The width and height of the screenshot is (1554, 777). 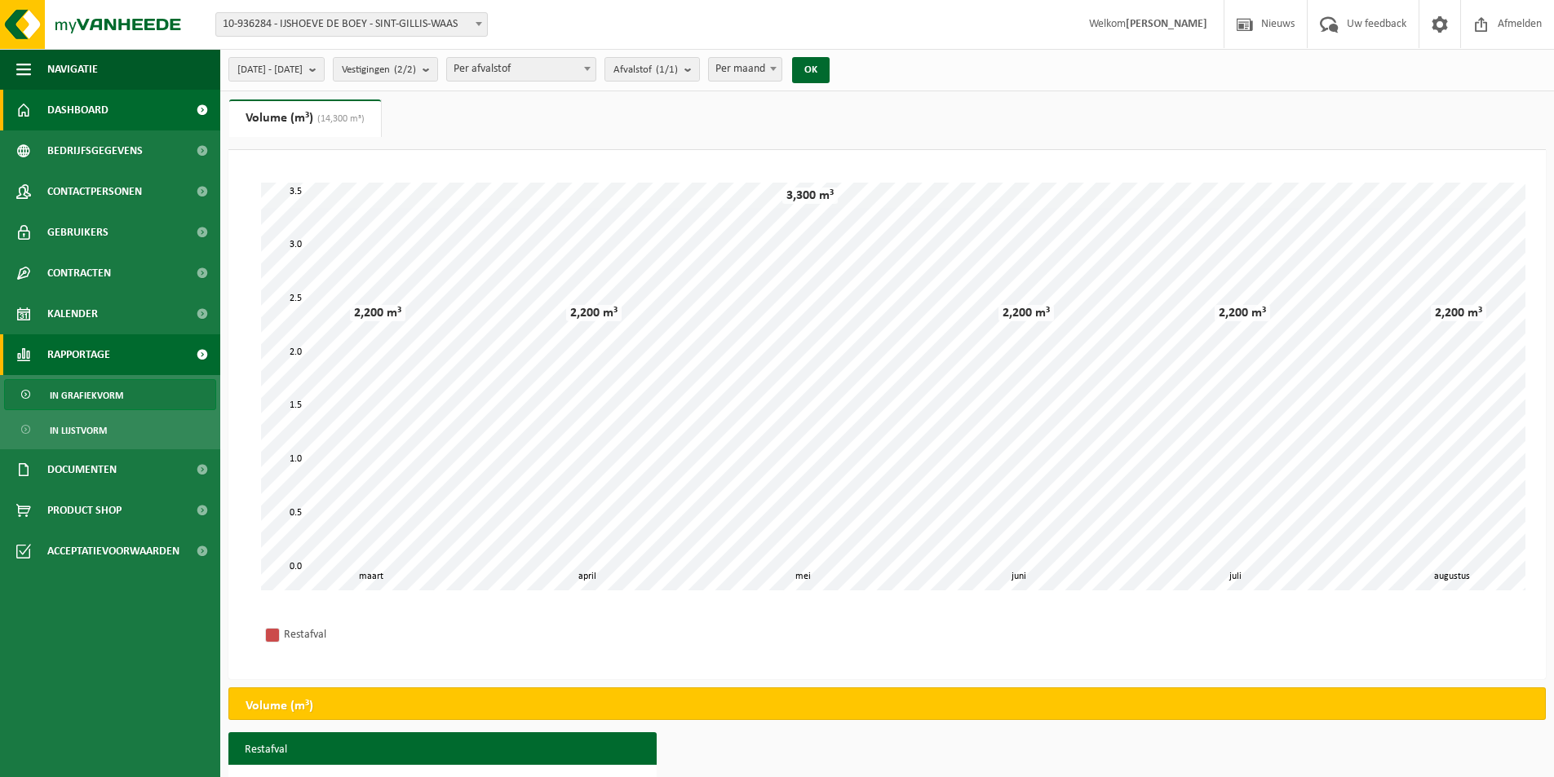 I want to click on span: Kalender, so click(x=73, y=314).